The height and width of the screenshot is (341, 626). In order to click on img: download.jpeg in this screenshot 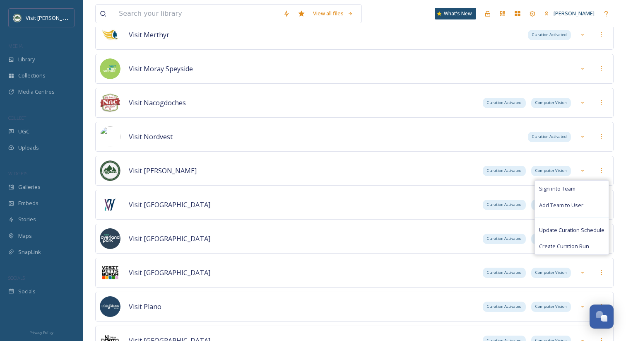, I will do `click(110, 35)`.